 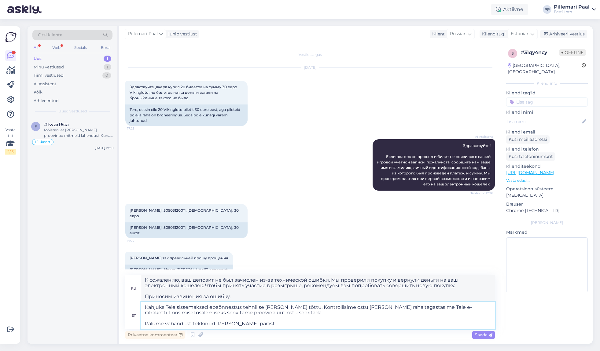 I want to click on span: Uued vestlused, so click(x=72, y=111).